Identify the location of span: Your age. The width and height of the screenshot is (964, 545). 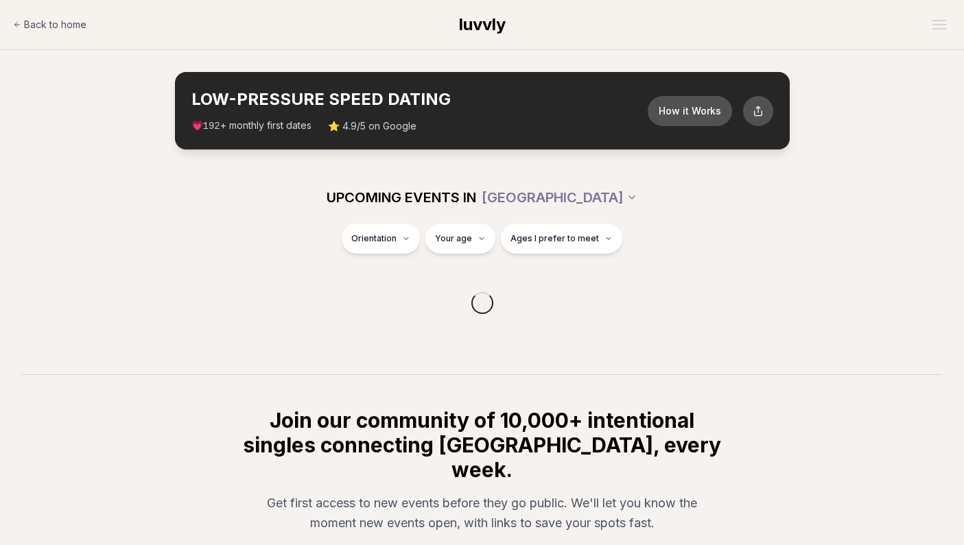
(453, 239).